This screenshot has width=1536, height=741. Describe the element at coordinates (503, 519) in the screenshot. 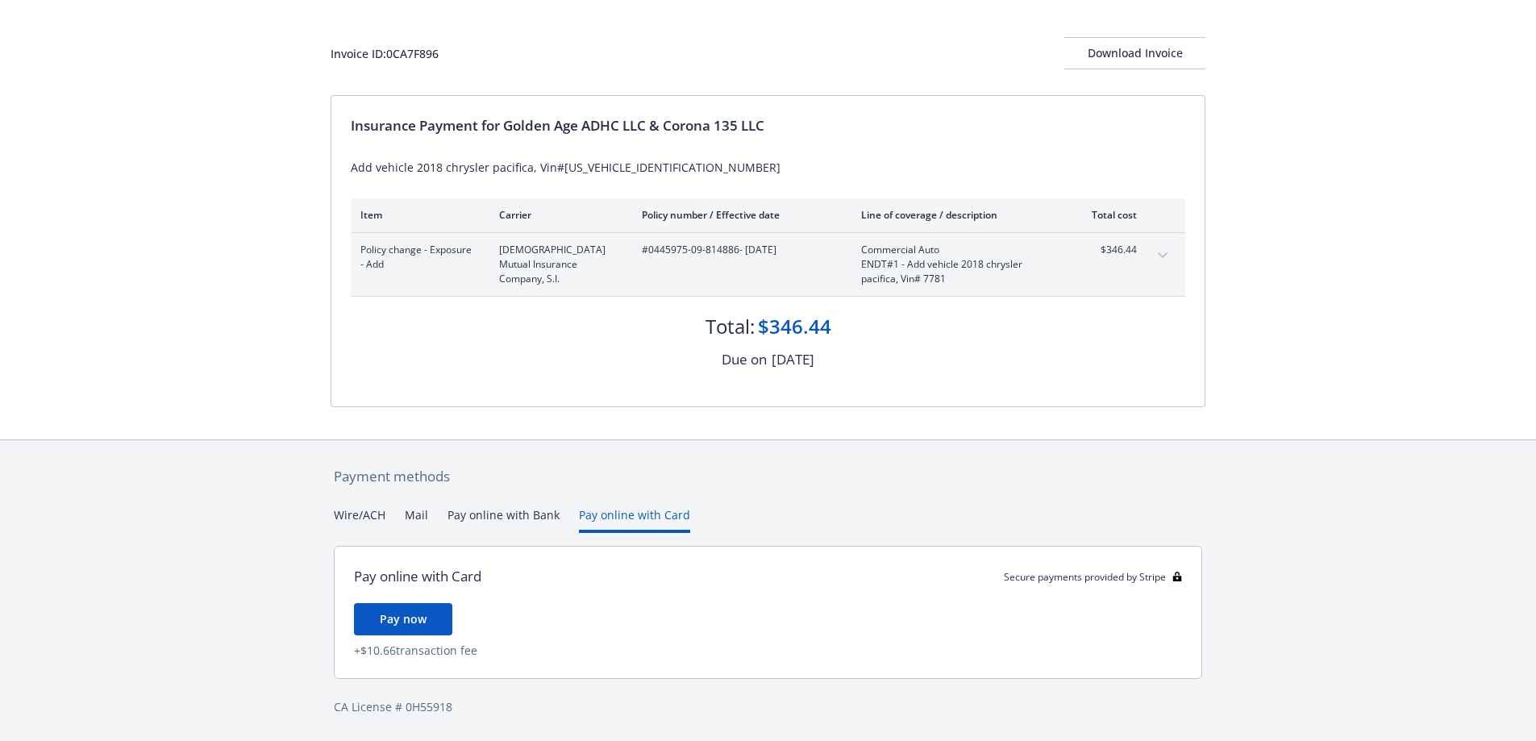

I see `button: Pay online with Bank` at that location.